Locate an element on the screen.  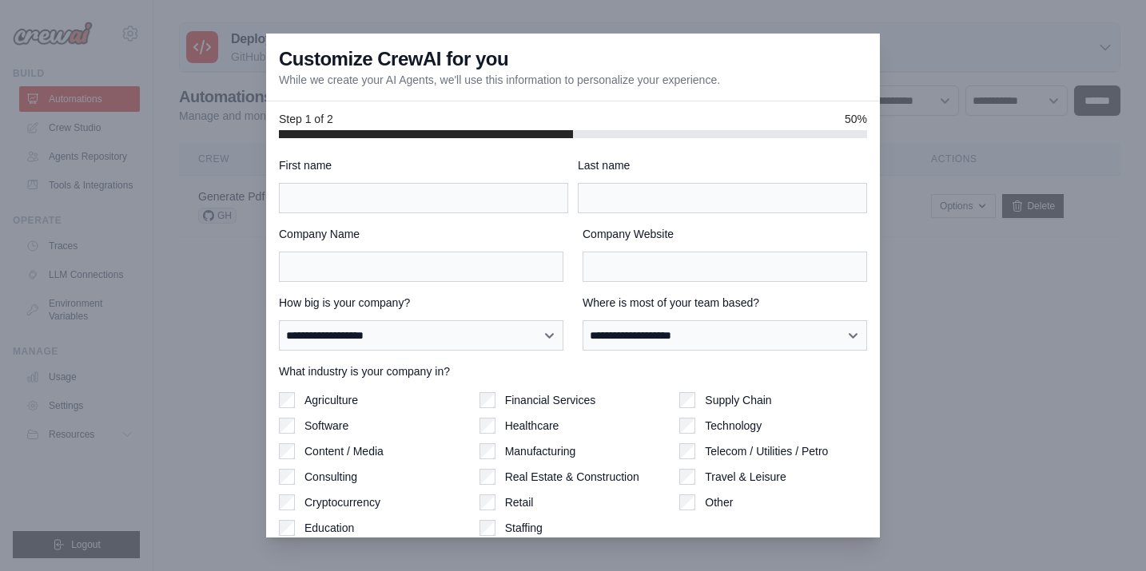
label: Where is most of your team based? is located at coordinates (725, 303).